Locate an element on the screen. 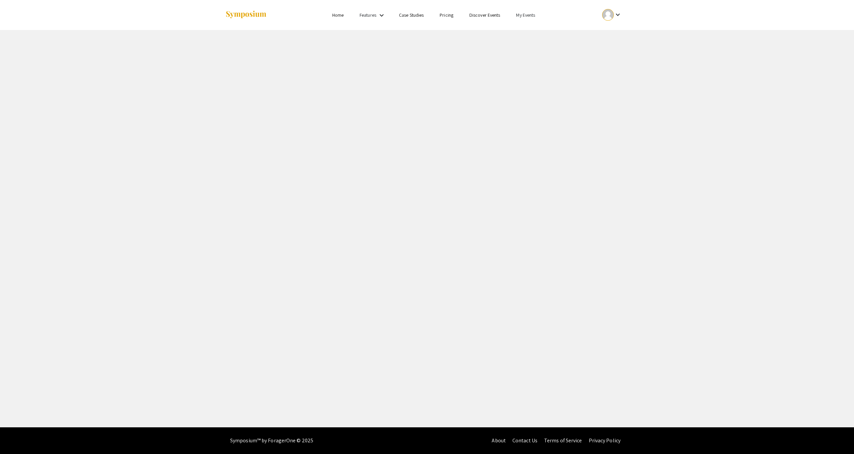  a: Privacy Policy is located at coordinates (604, 440).